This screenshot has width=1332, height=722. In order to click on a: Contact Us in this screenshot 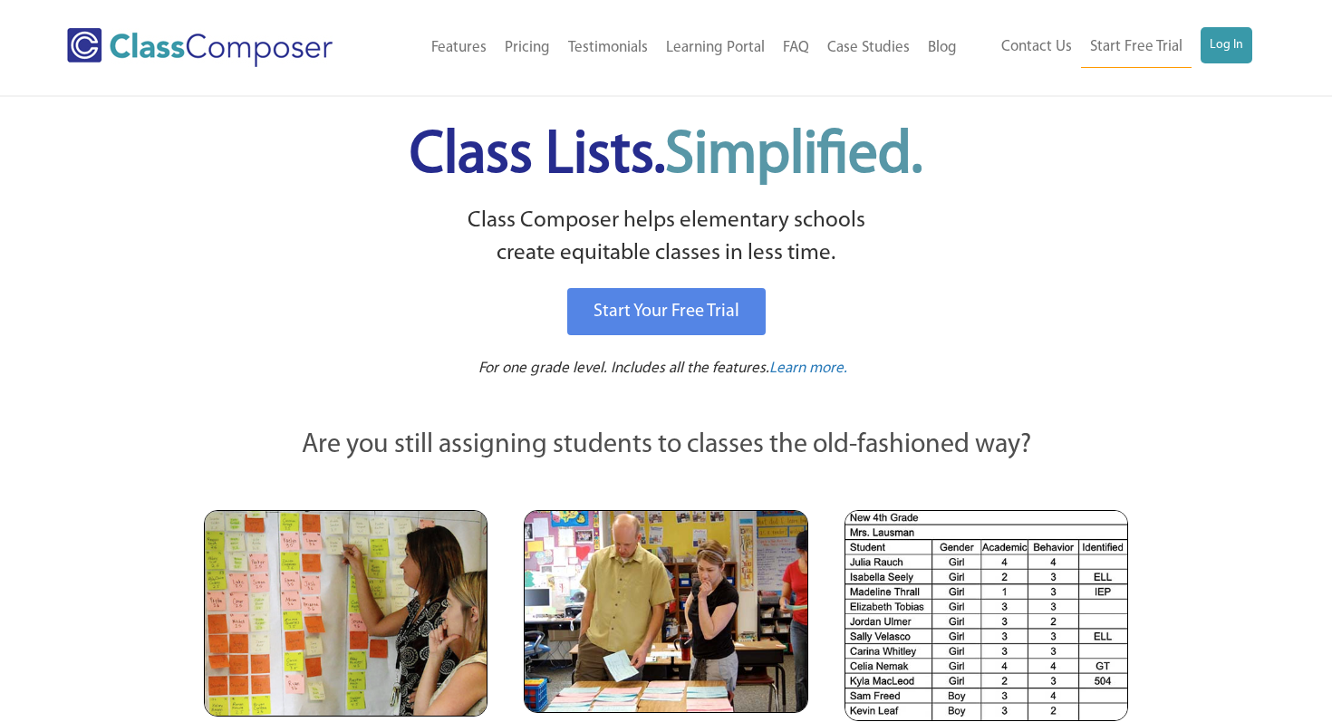, I will do `click(1037, 47)`.